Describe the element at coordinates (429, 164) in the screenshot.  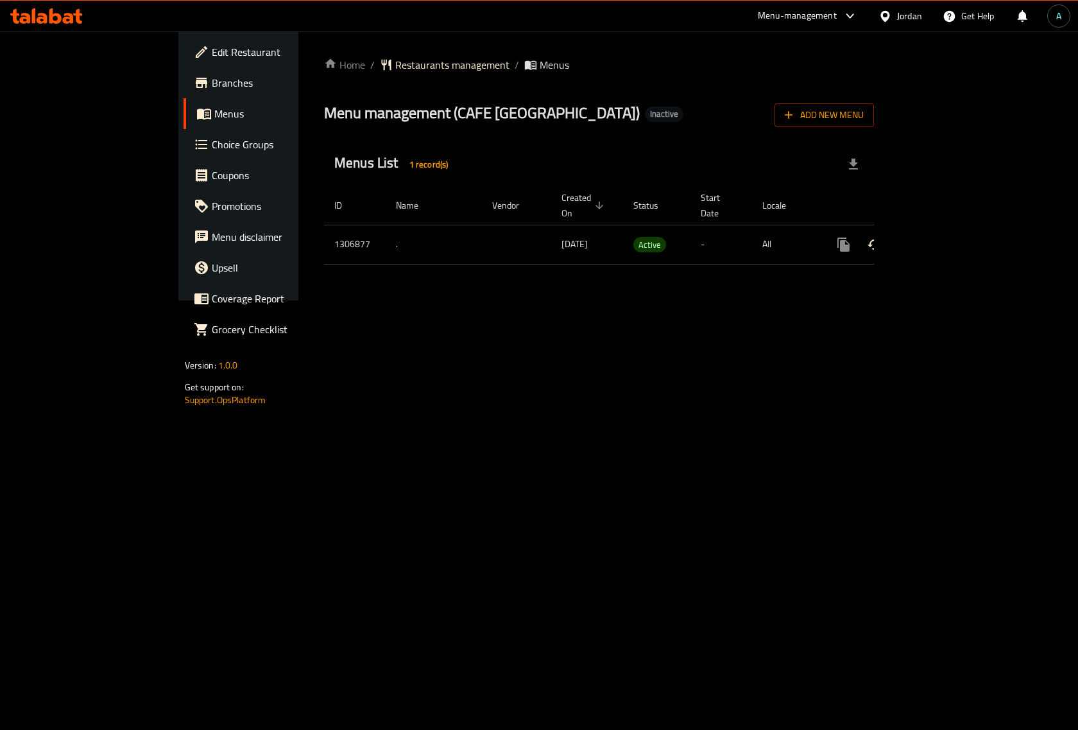
I see `span: 1 record(s)` at that location.